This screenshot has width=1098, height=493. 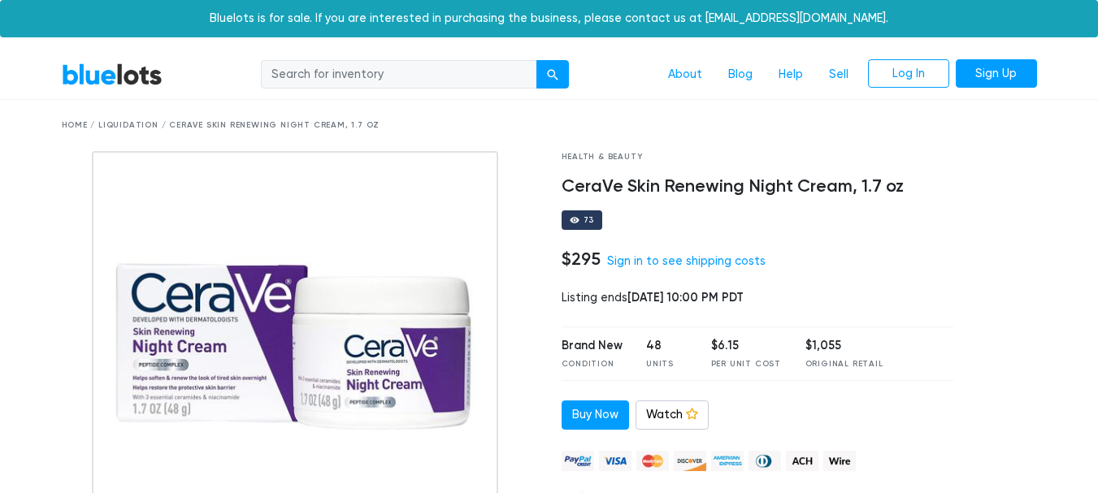 What do you see at coordinates (592, 346) in the screenshot?
I see `div: Brand New` at bounding box center [592, 346].